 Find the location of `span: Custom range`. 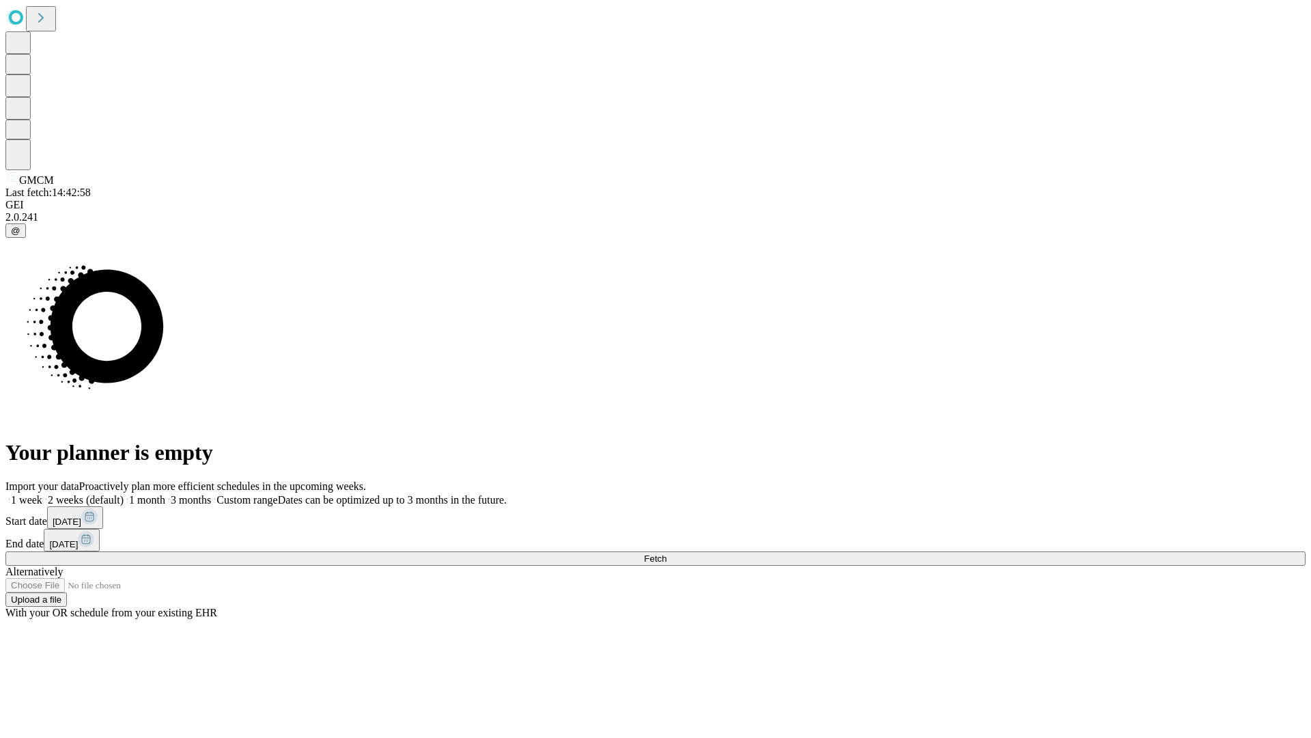

span: Custom range is located at coordinates (247, 499).